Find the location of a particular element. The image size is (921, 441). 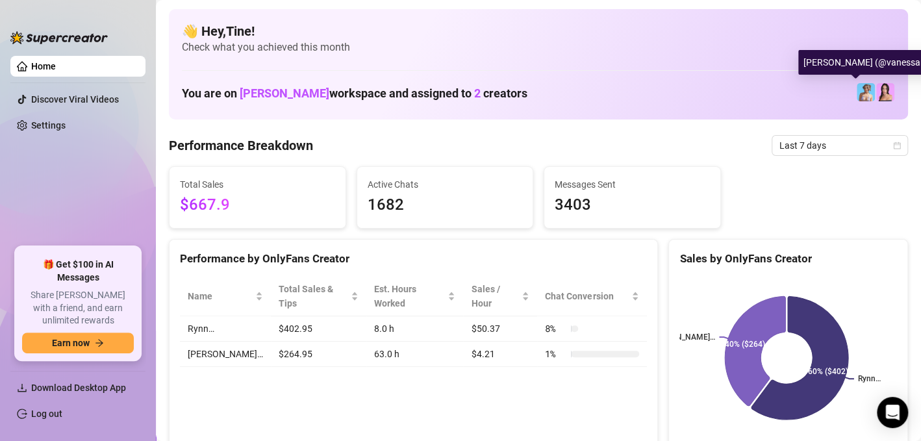

span: Name is located at coordinates (220, 296).